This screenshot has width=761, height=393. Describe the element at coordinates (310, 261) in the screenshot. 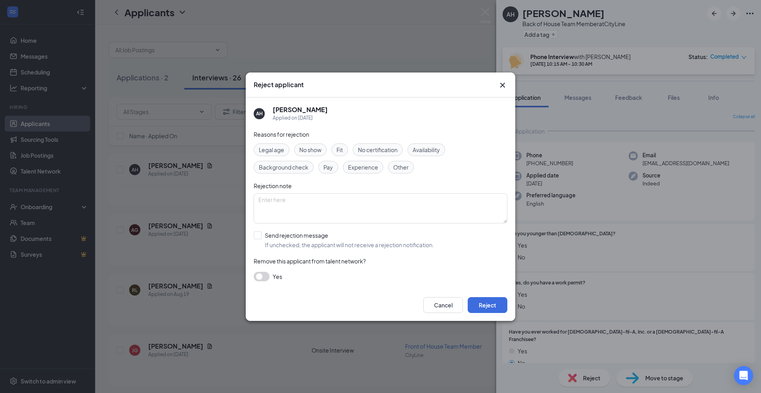

I see `span: Remove this applicant from talent network?` at that location.